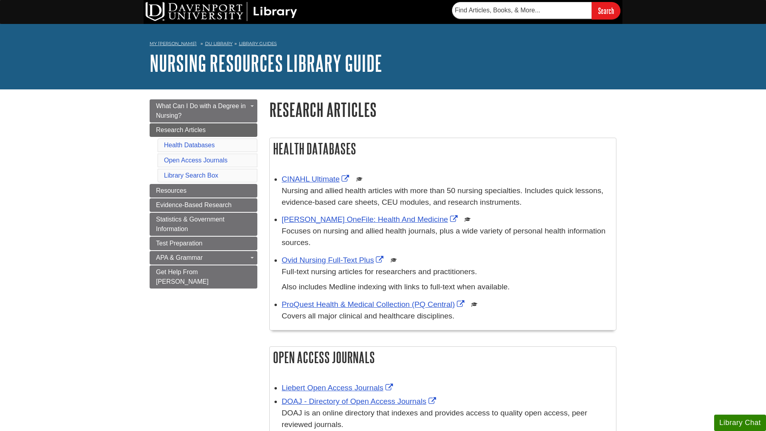 The height and width of the screenshot is (431, 766). Describe the element at coordinates (204, 111) in the screenshot. I see `a: What Can I Do with a Degree in Nursing?` at that location.